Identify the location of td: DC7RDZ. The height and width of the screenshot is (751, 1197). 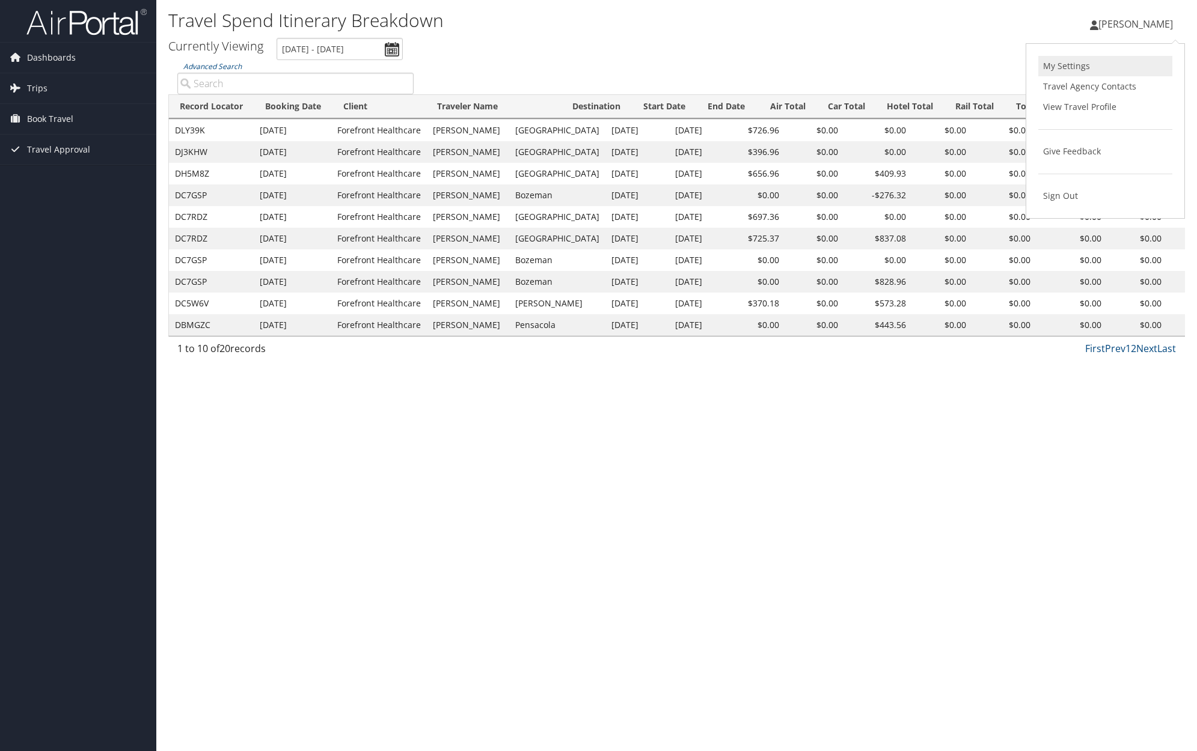
(211, 239).